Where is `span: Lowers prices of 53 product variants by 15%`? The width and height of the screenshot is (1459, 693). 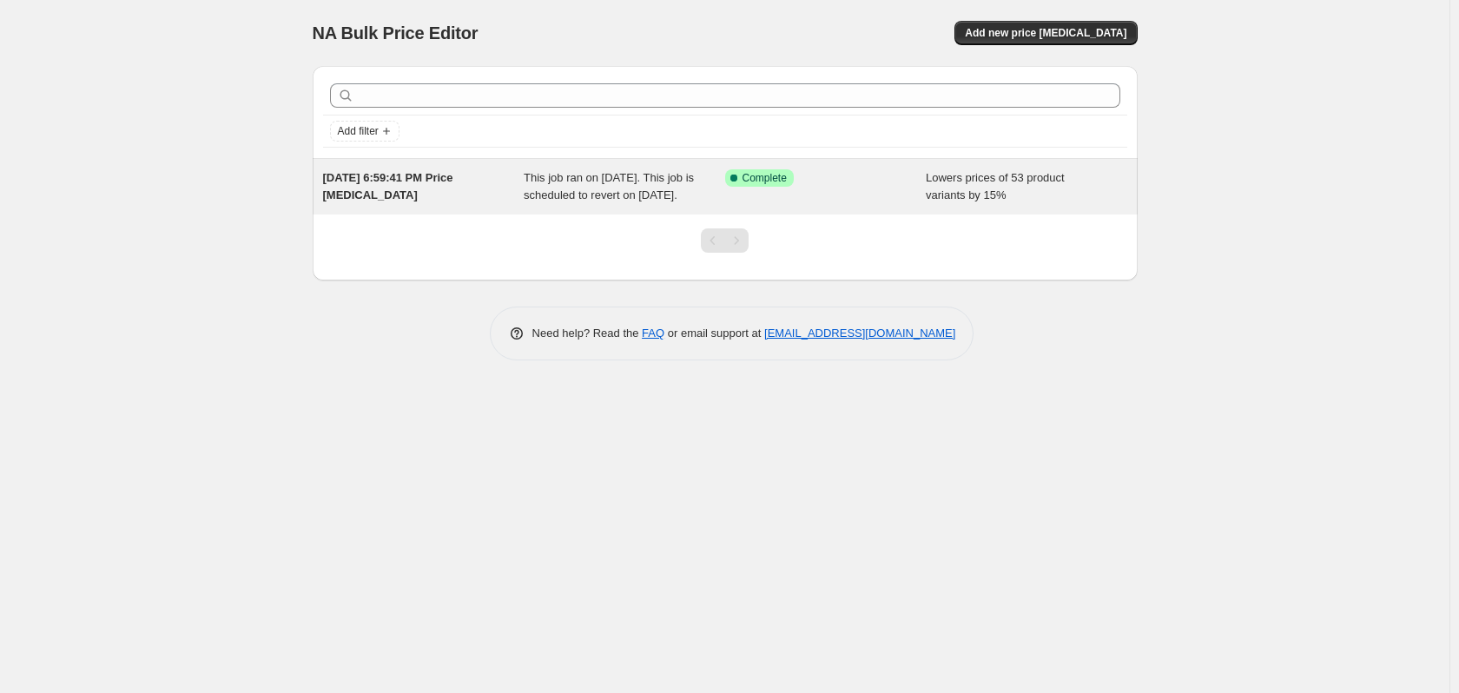
span: Lowers prices of 53 product variants by 15% is located at coordinates (995, 186).